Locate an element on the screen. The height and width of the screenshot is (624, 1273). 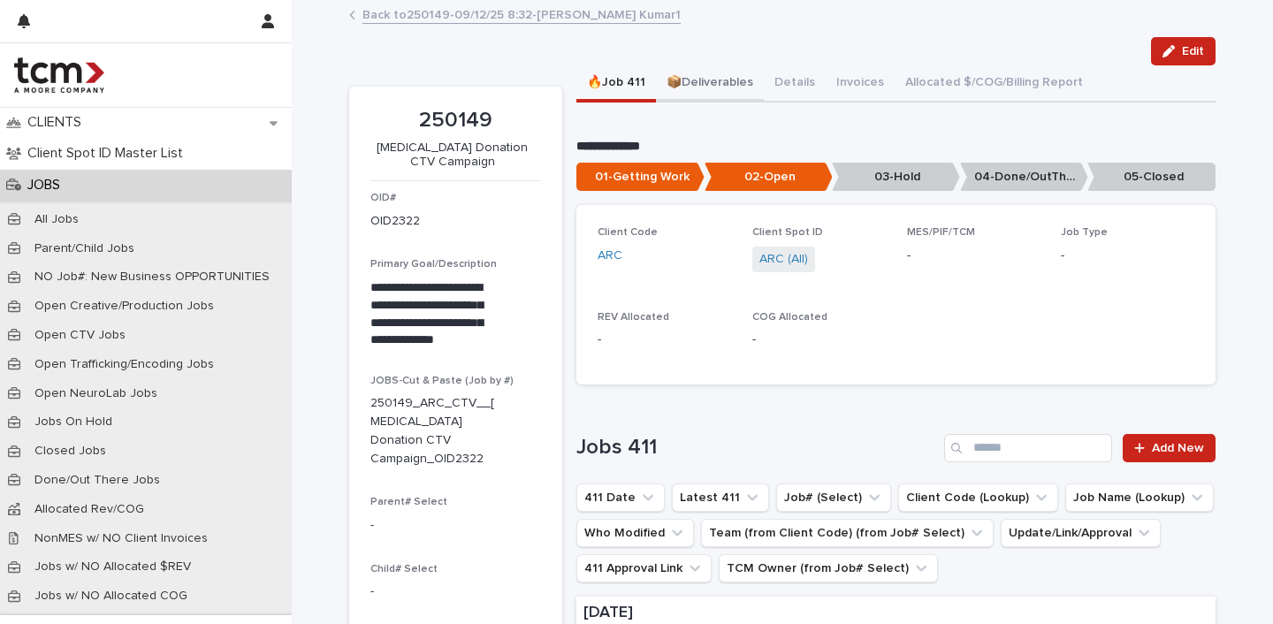
p: Allocated Rev/COG is located at coordinates (89, 509).